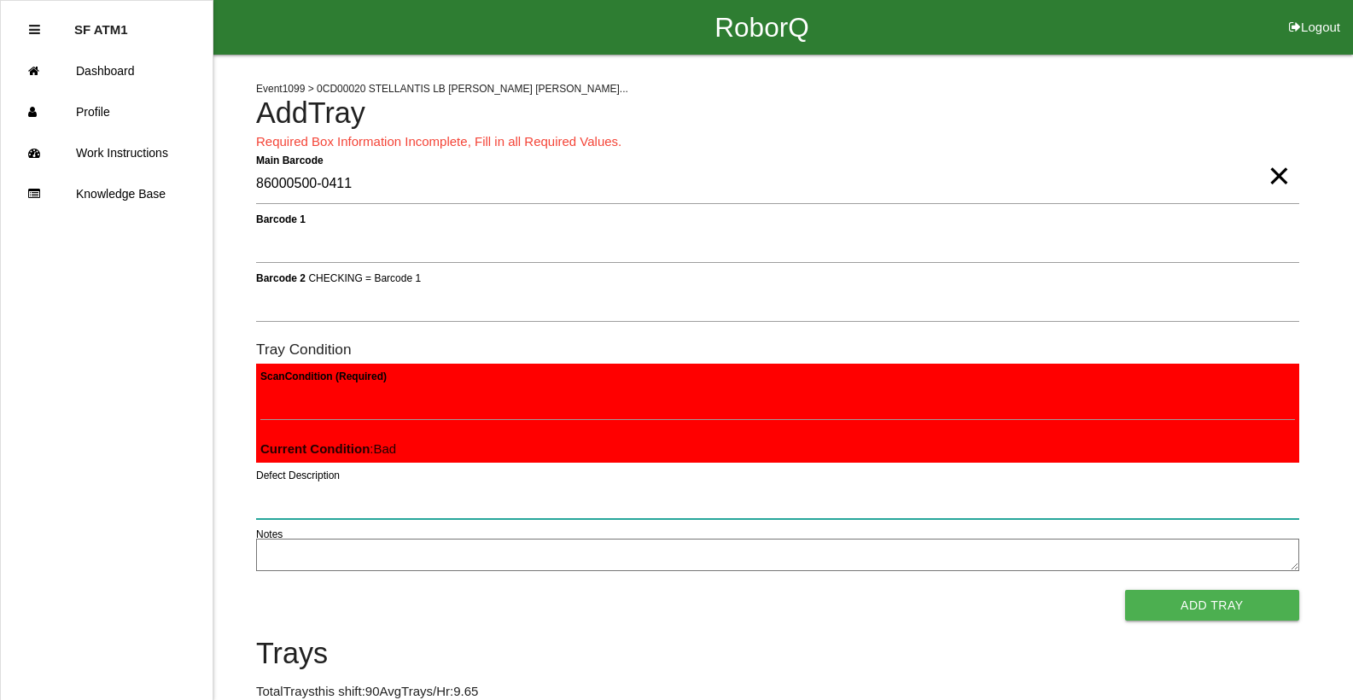 The height and width of the screenshot is (700, 1353). What do you see at coordinates (778, 114) in the screenshot?
I see `h4: Add Tray` at bounding box center [778, 114].